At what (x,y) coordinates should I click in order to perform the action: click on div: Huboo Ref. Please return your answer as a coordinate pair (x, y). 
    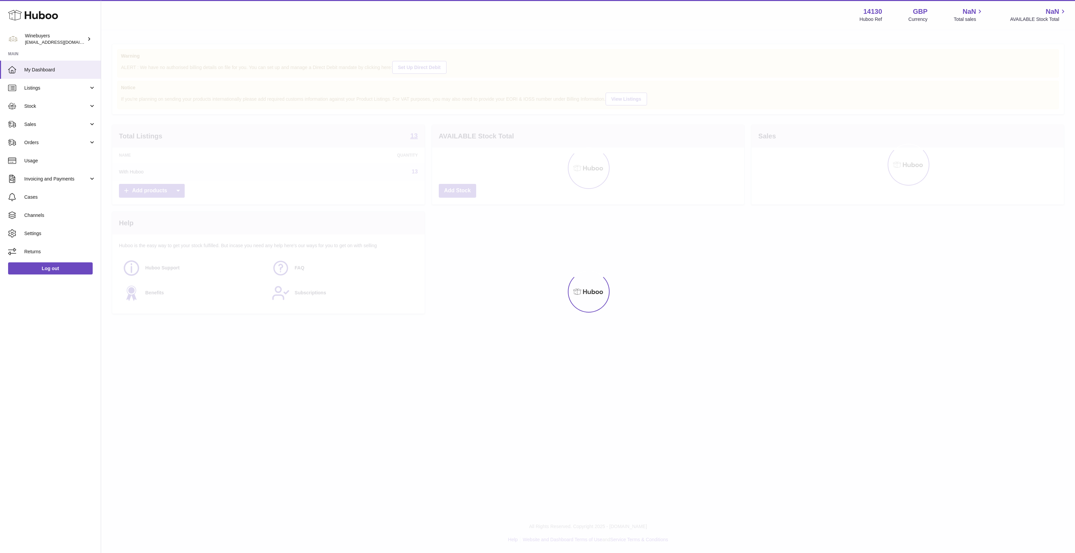
    Looking at the image, I should click on (870, 19).